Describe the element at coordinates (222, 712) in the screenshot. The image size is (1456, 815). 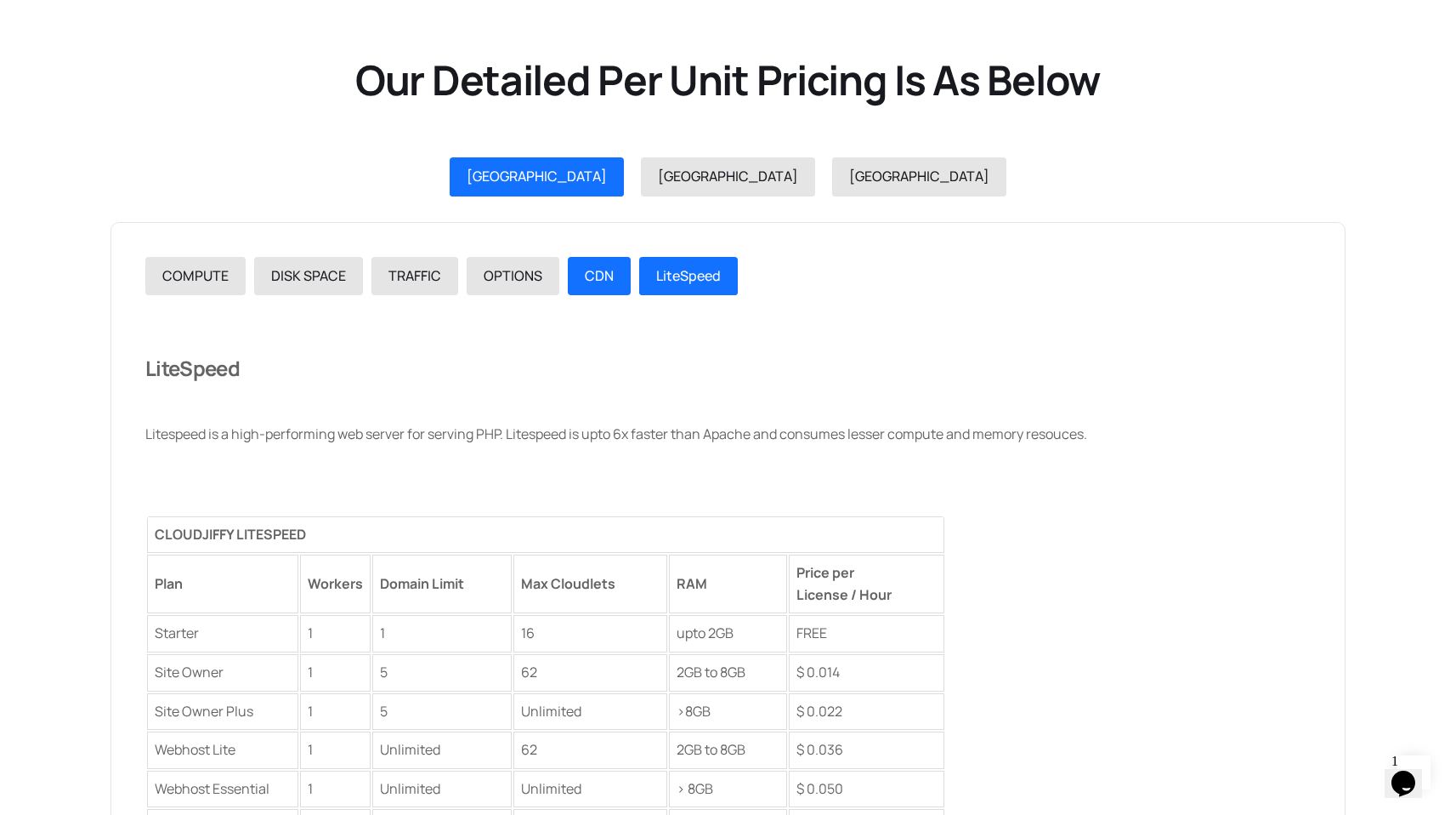
I see `td: Site Owner Plus` at that location.